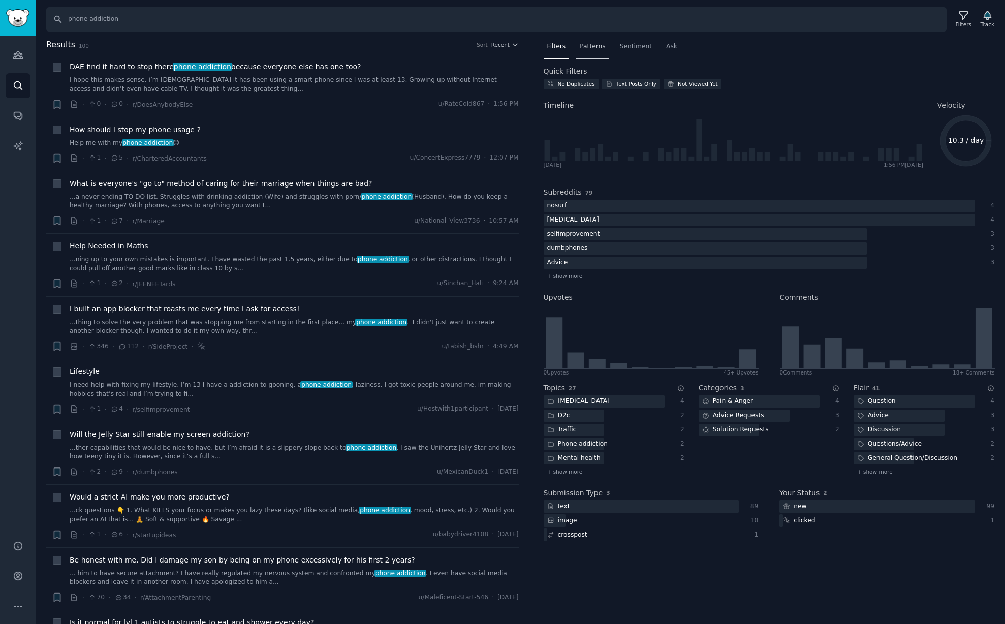 The height and width of the screenshot is (624, 1005). Describe the element at coordinates (184, 309) in the screenshot. I see `span: I built an app blocker that roasts me every time I ask for access!` at that location.